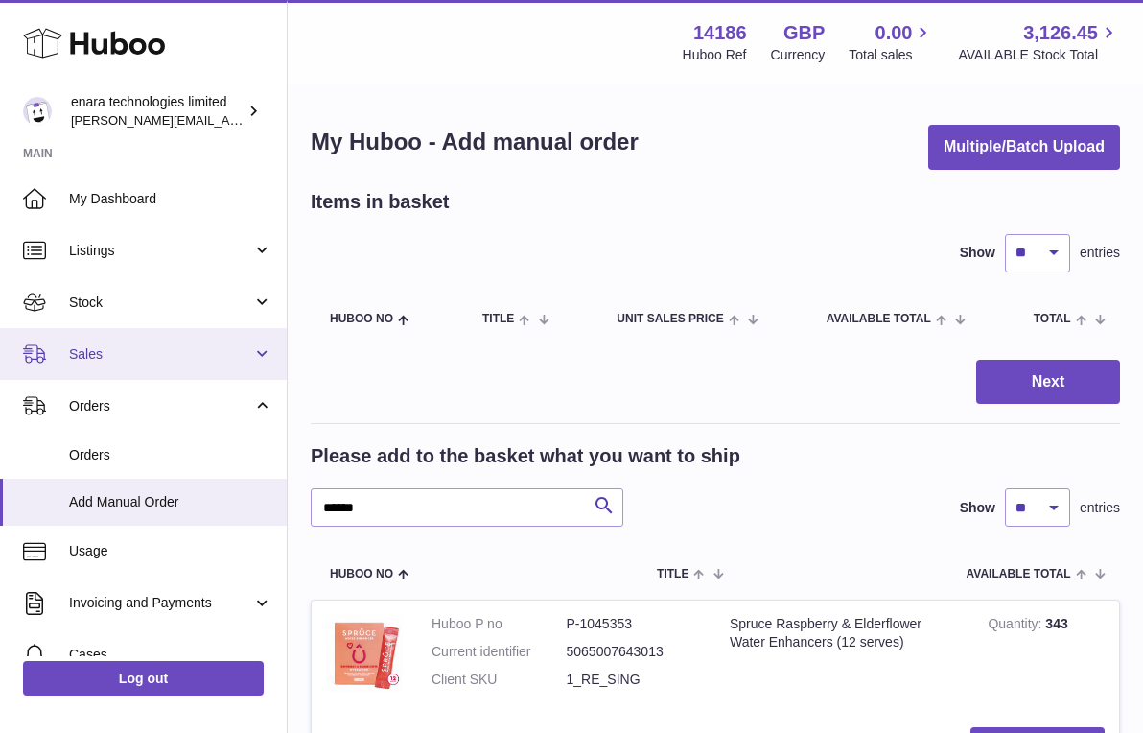 This screenshot has height=733, width=1143. Describe the element at coordinates (160, 250) in the screenshot. I see `span: Listings` at that location.